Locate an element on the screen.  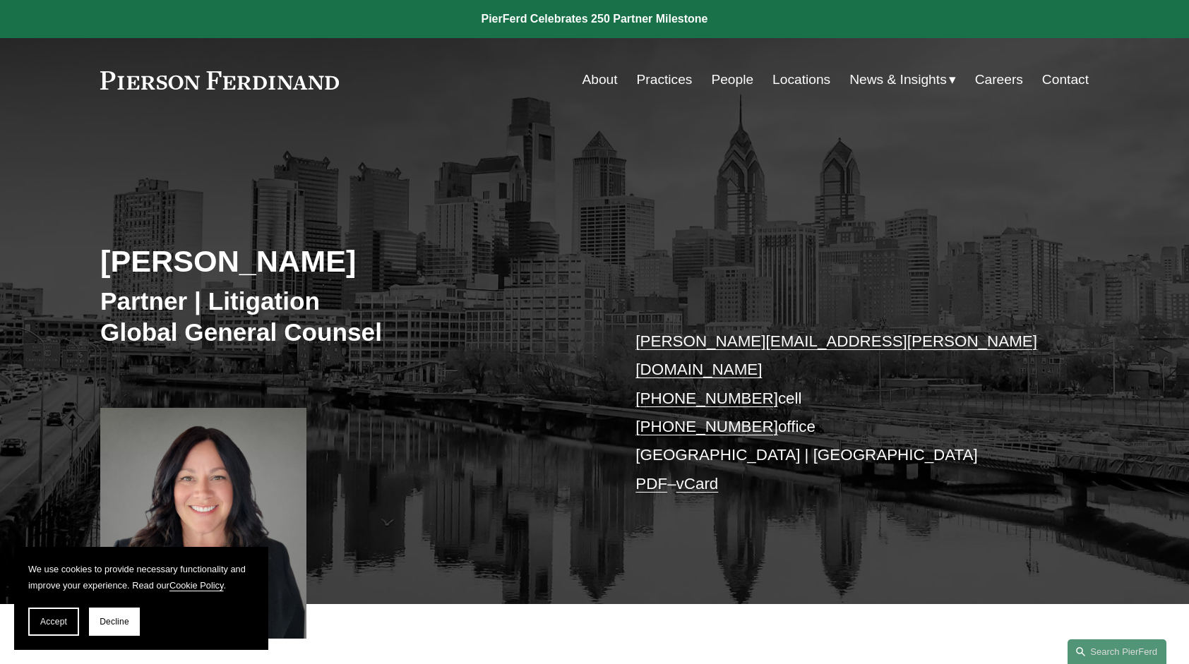
button: Decline is located at coordinates (114, 622).